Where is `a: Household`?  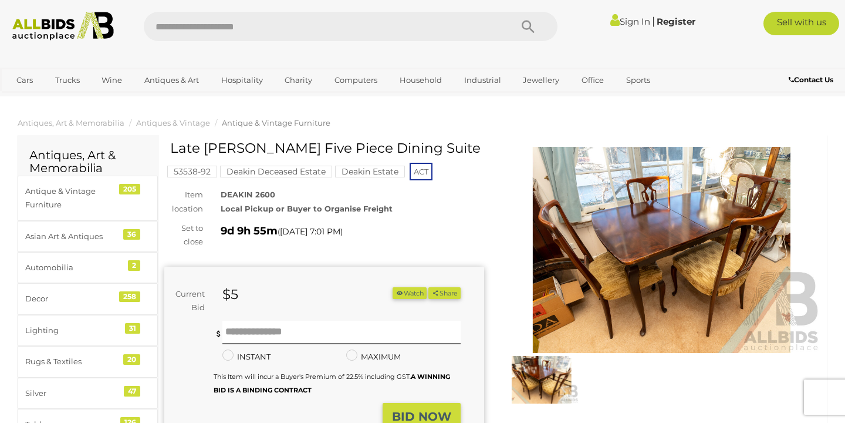 a: Household is located at coordinates (421, 80).